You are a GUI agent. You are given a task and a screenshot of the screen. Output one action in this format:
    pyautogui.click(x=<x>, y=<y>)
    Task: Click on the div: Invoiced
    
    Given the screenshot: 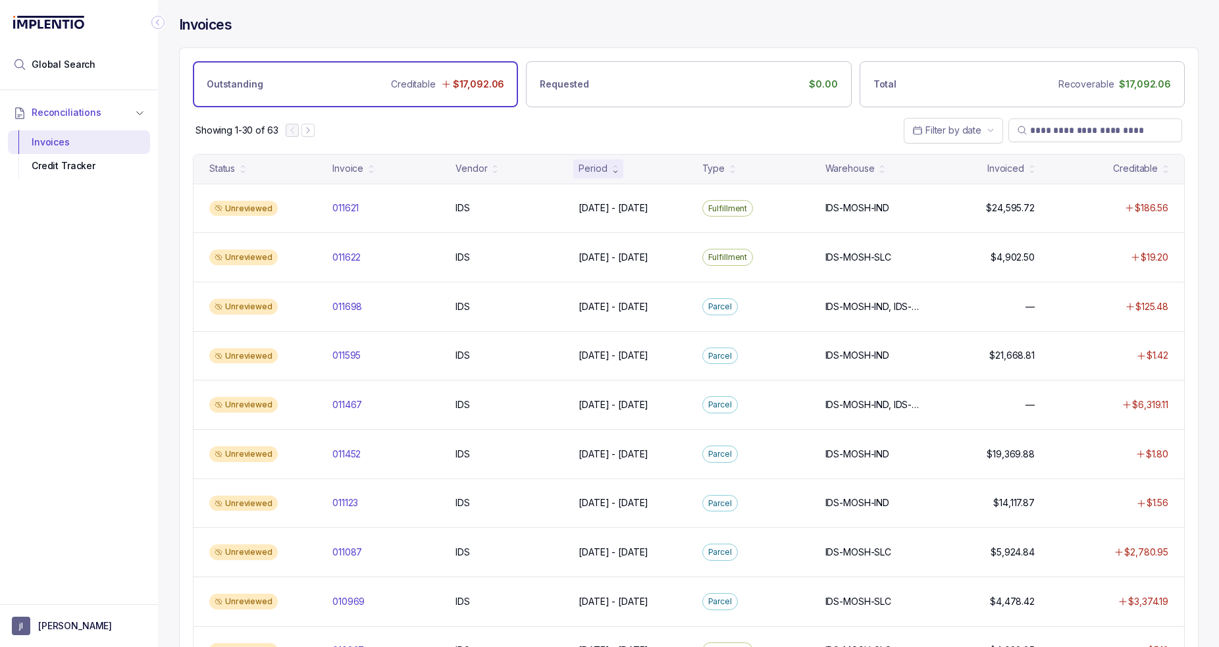 What is the action you would take?
    pyautogui.click(x=1006, y=169)
    